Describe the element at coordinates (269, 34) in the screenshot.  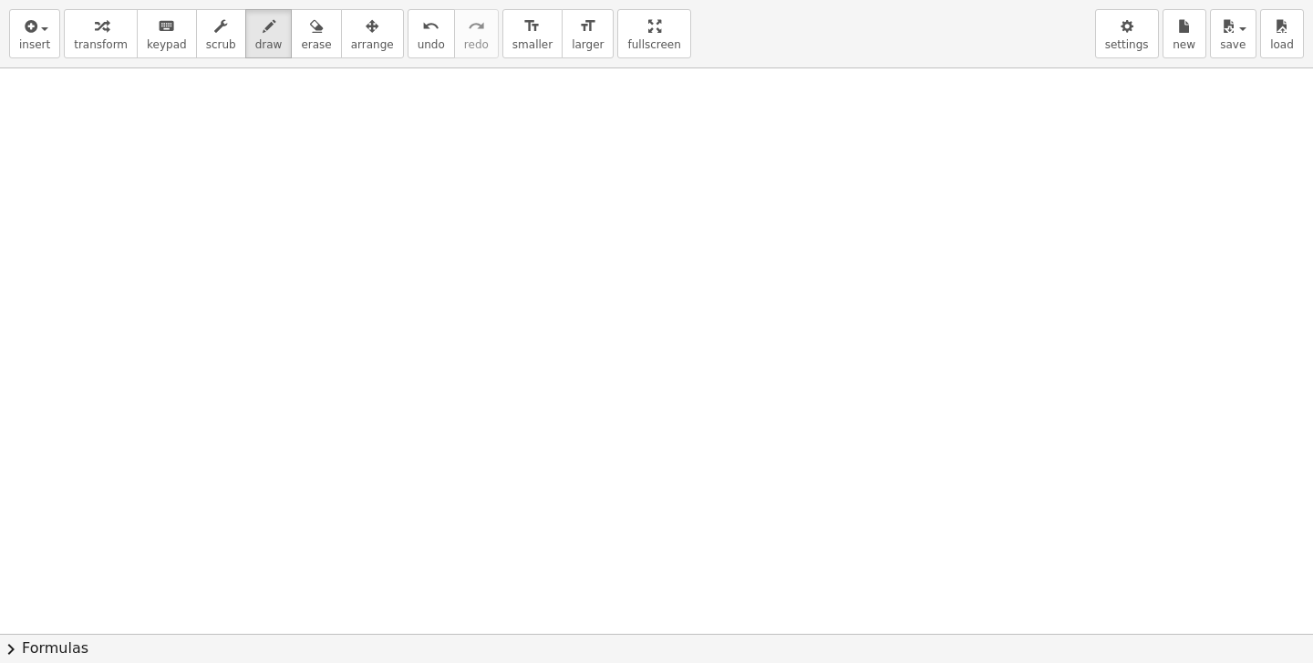
I see `button: draw` at that location.